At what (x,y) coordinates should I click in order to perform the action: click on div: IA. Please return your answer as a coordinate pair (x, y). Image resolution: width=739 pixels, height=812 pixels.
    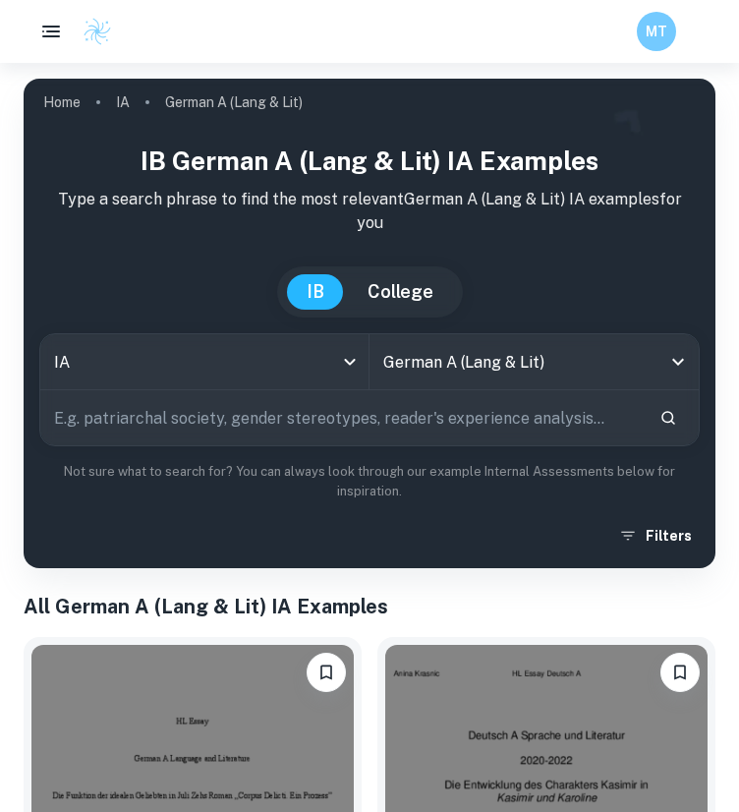
    Looking at the image, I should click on (205, 362).